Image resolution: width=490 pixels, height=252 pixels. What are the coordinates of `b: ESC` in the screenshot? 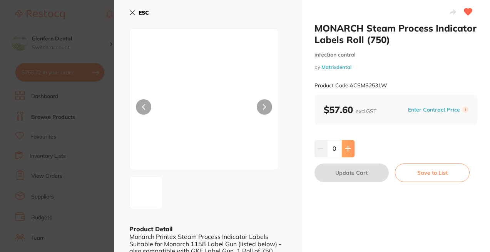 It's located at (144, 13).